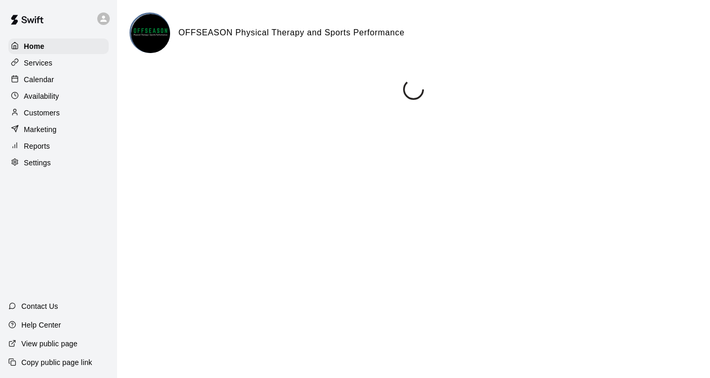 This screenshot has height=378, width=710. What do you see at coordinates (58, 146) in the screenshot?
I see `div: Reports` at bounding box center [58, 146].